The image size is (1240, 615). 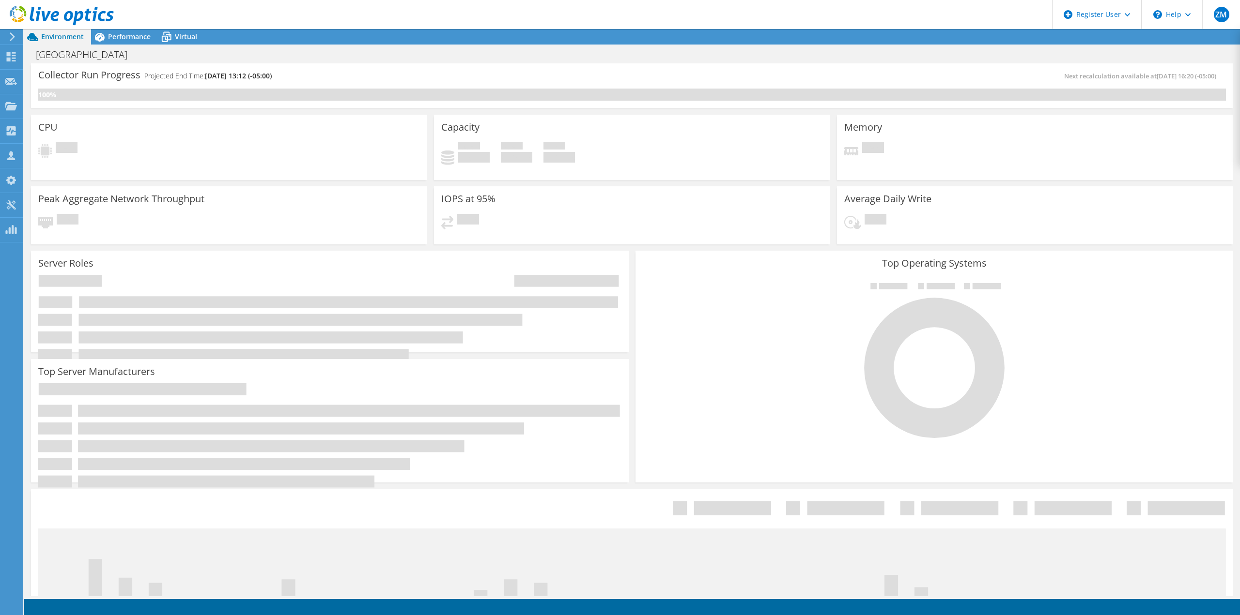 I want to click on h3: Average Daily Write, so click(x=888, y=199).